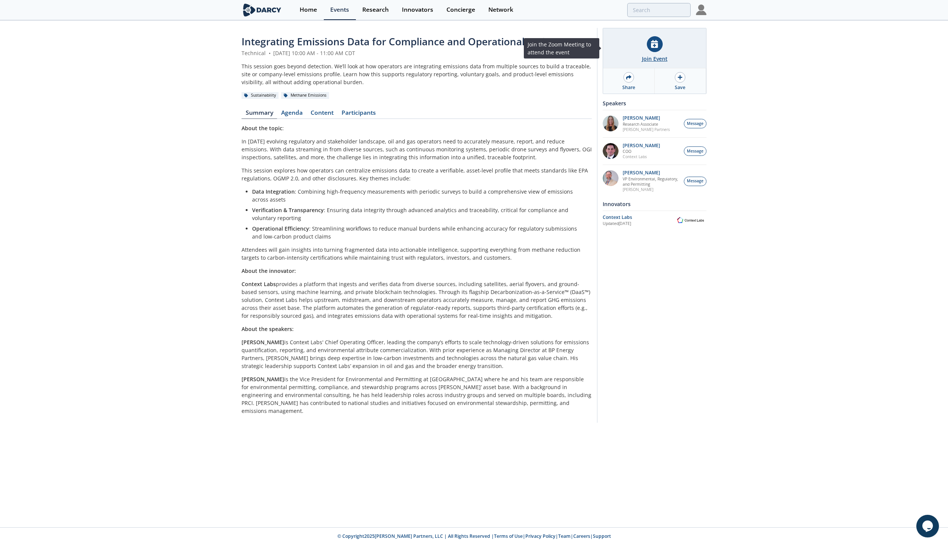 The image size is (948, 545). Describe the element at coordinates (417, 254) in the screenshot. I see `p: Attendees will gain insights into turning fragmented data into actionable intelligence, supportin...` at that location.